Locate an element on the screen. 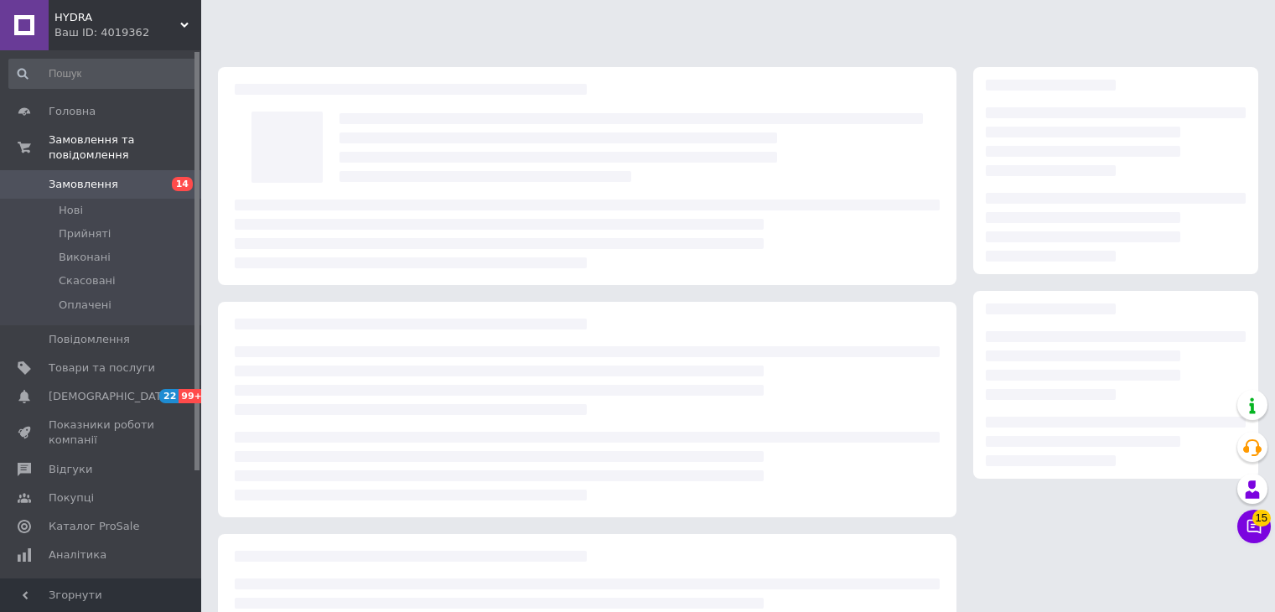 The height and width of the screenshot is (612, 1275). span: Відгуки is located at coordinates (70, 470).